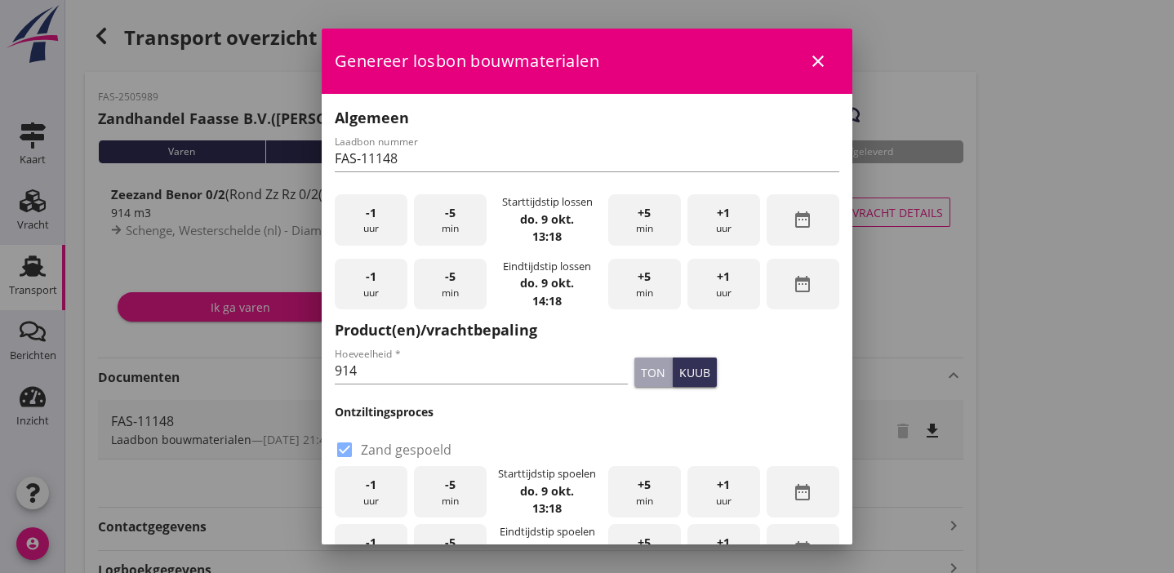 The height and width of the screenshot is (573, 1174). Describe the element at coordinates (587, 330) in the screenshot. I see `h2: Product(en)/vrachtbepaling` at that location.